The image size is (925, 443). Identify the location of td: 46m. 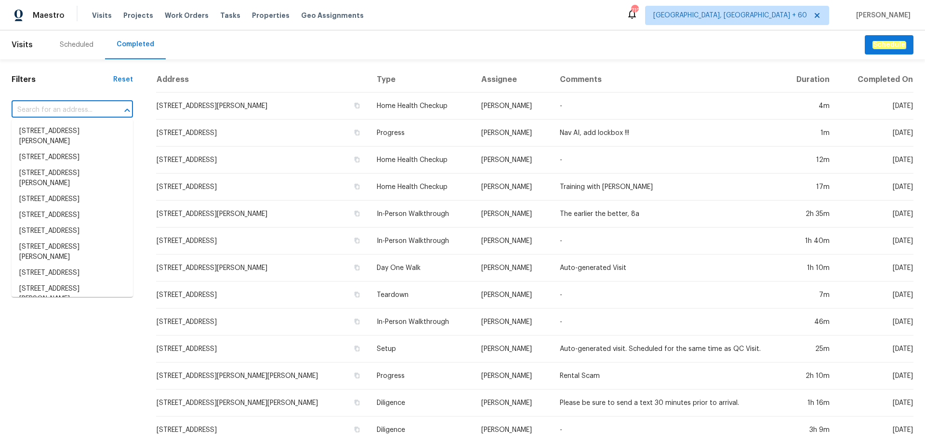
(809, 322).